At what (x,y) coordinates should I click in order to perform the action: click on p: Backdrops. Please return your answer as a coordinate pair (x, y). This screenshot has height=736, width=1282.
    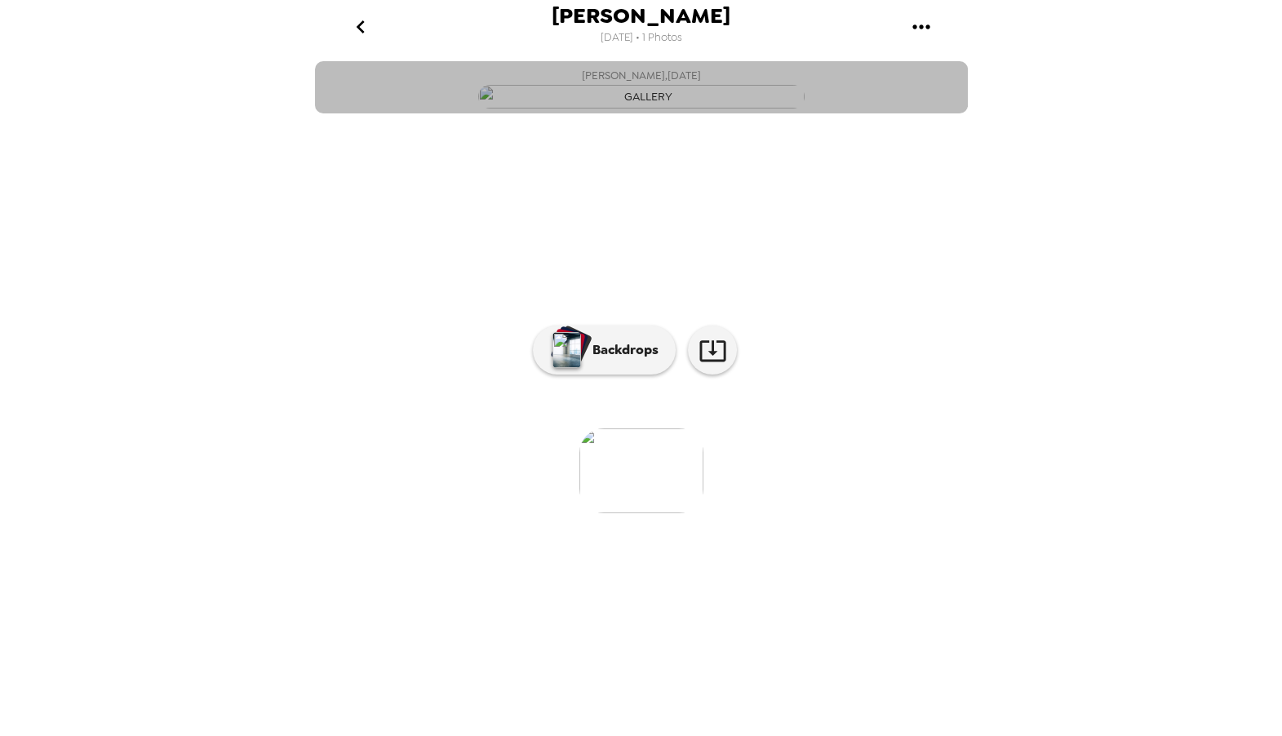
    Looking at the image, I should click on (621, 350).